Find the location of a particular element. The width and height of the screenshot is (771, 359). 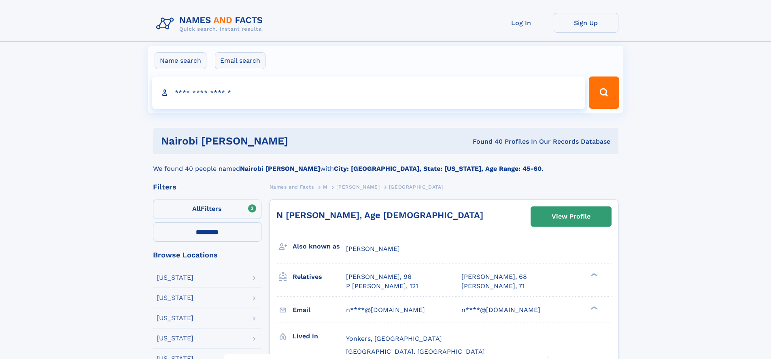

a: Sign Up is located at coordinates (586, 23).